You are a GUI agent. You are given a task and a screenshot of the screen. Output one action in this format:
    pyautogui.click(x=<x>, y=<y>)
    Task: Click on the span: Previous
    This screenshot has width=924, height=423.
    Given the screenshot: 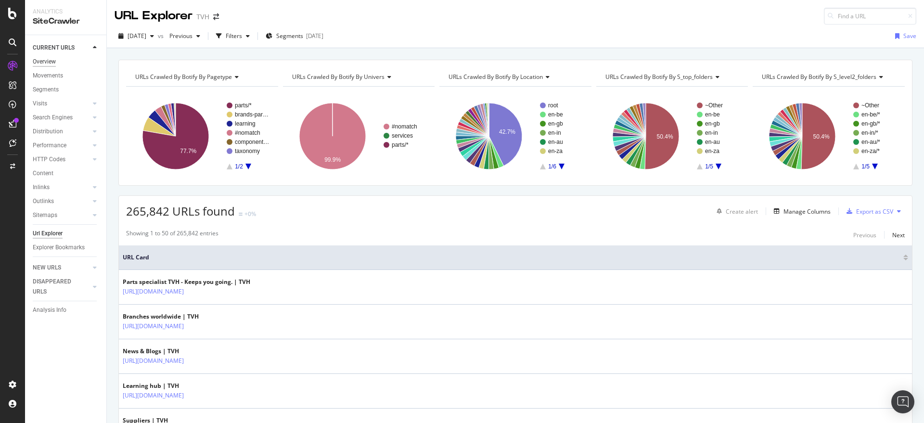 What is the action you would take?
    pyautogui.click(x=179, y=36)
    